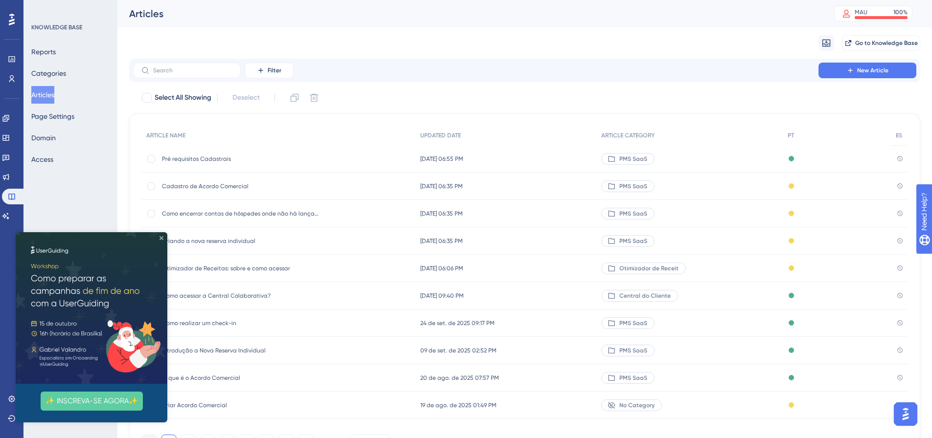  I want to click on button: Categories, so click(48, 73).